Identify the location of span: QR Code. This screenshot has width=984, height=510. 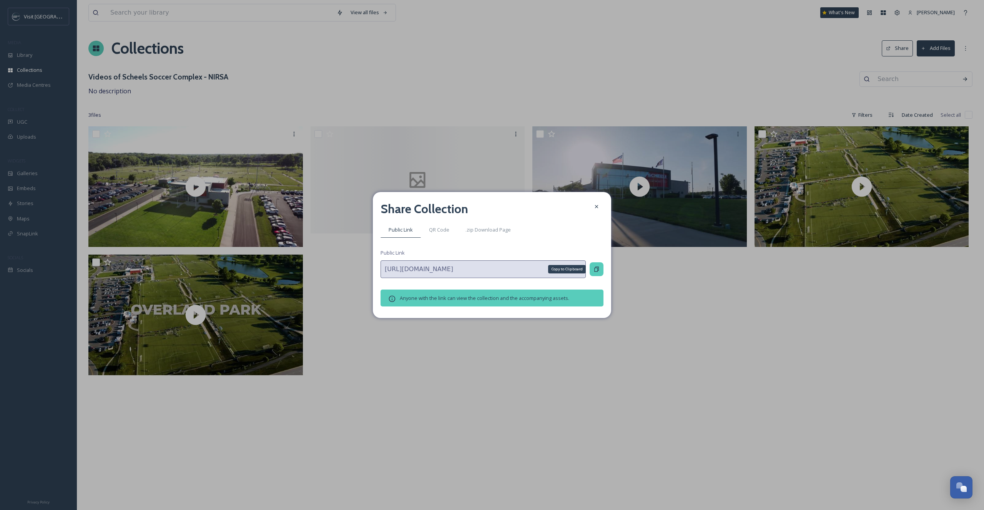
(439, 230).